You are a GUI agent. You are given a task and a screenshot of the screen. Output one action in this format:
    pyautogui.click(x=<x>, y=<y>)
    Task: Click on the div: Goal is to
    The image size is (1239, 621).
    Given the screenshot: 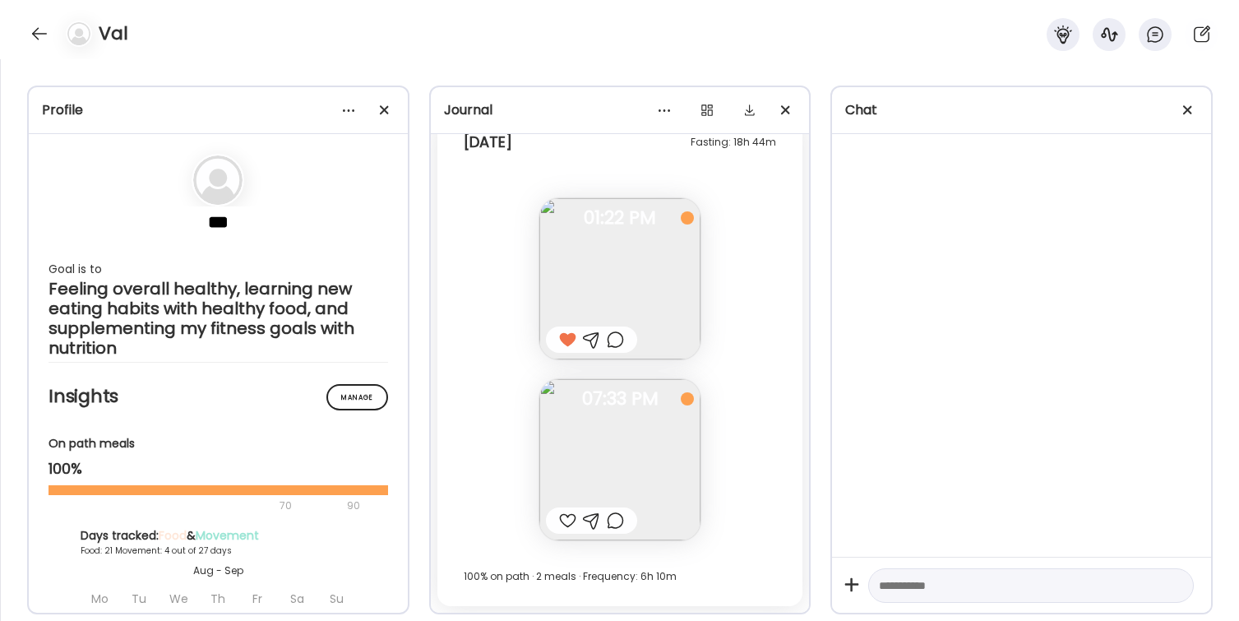 What is the action you would take?
    pyautogui.click(x=218, y=269)
    